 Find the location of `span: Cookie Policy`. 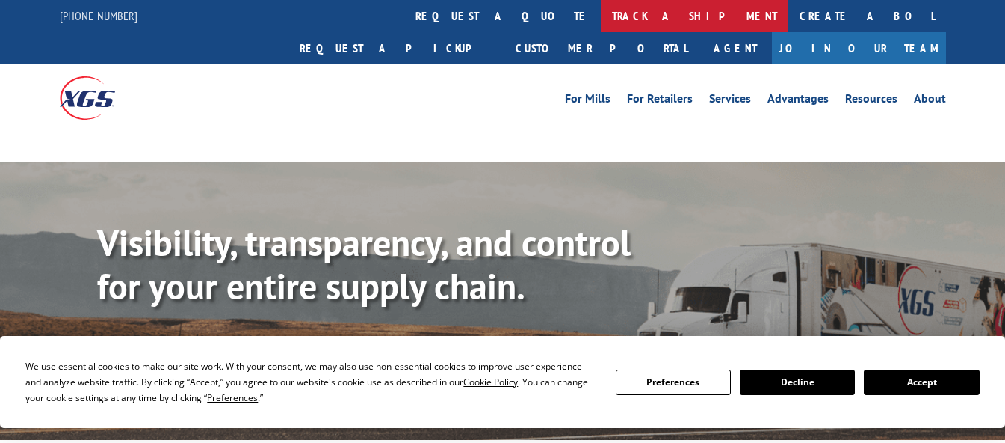

span: Cookie Policy is located at coordinates (490, 381).